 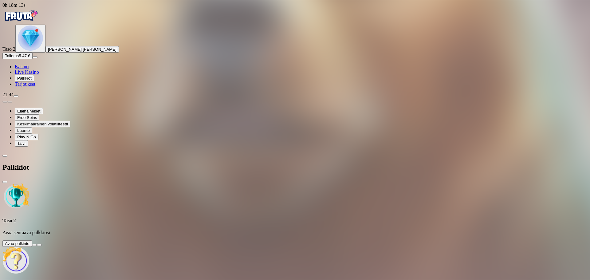 What do you see at coordinates (29, 111) in the screenshot?
I see `button: Eläinaiheiset` at bounding box center [29, 111].